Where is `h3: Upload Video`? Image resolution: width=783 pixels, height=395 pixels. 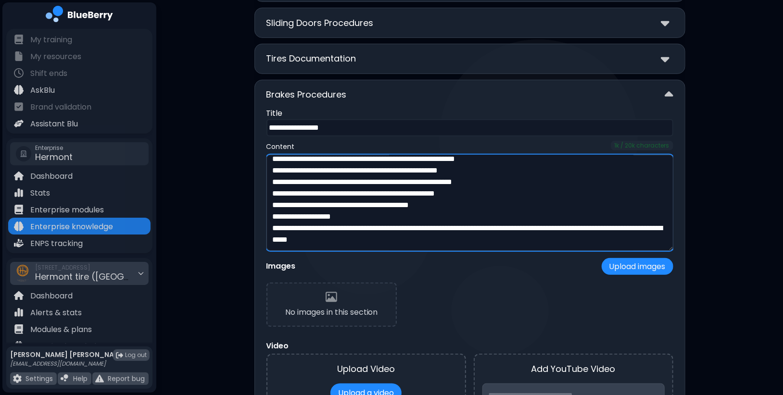
h3: Upload Video is located at coordinates (366, 370).